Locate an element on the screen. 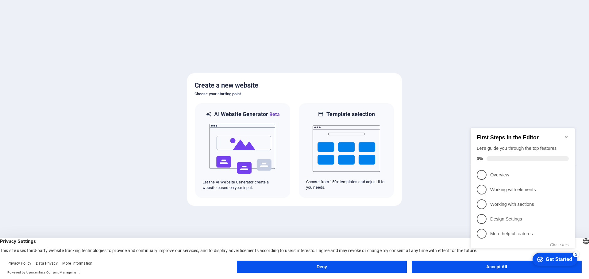 The height and width of the screenshot is (279, 589). p: Choose from 150+ templates and adjust it to you needs. is located at coordinates (346, 185).